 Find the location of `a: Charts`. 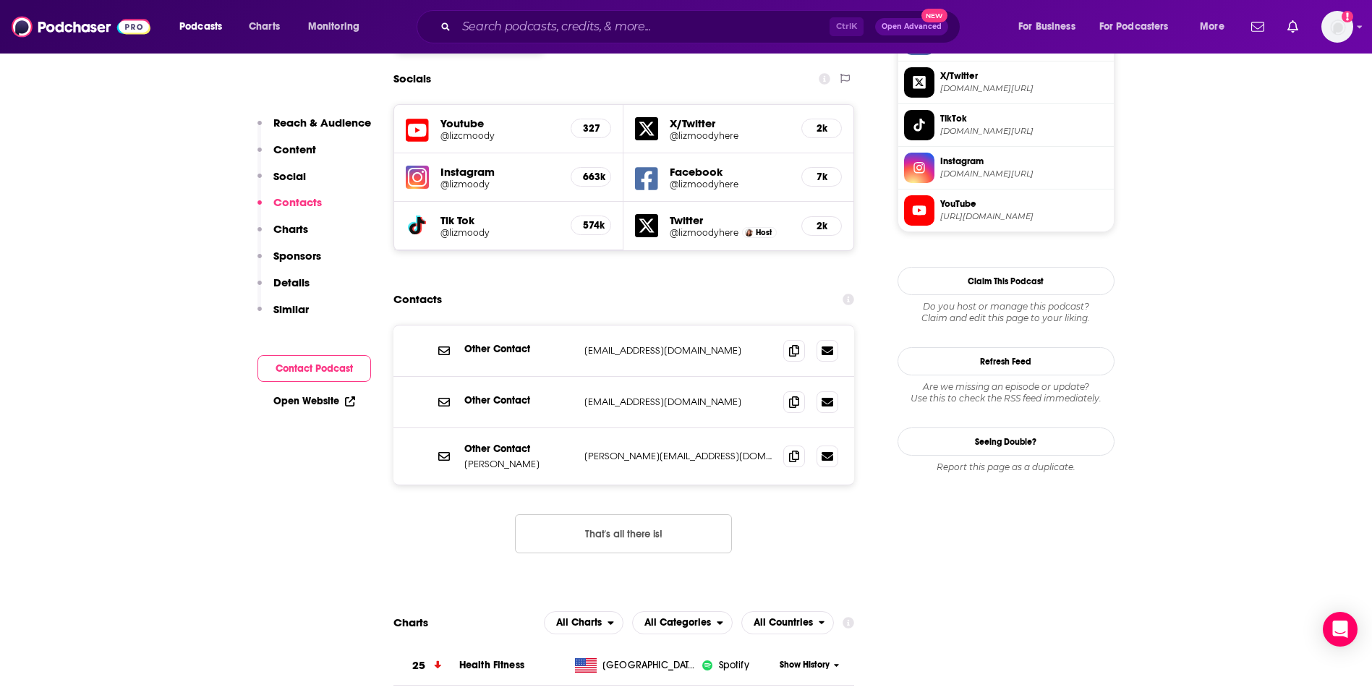

a: Charts is located at coordinates (264, 27).